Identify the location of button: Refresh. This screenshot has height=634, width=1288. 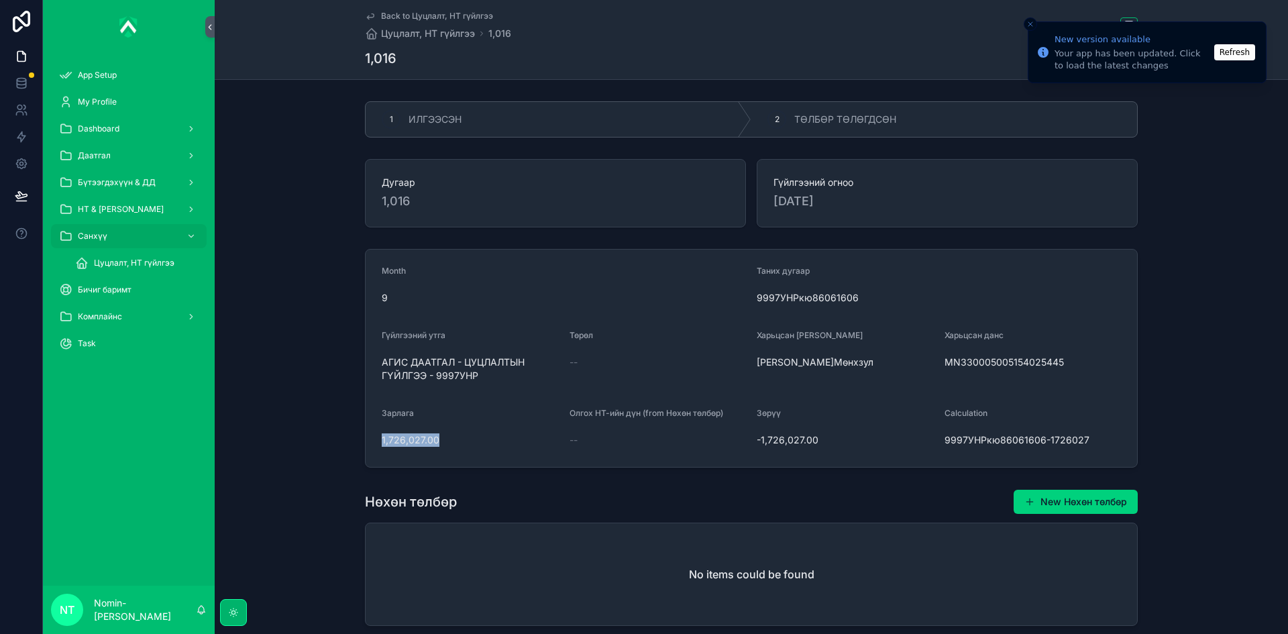
(1235, 52).